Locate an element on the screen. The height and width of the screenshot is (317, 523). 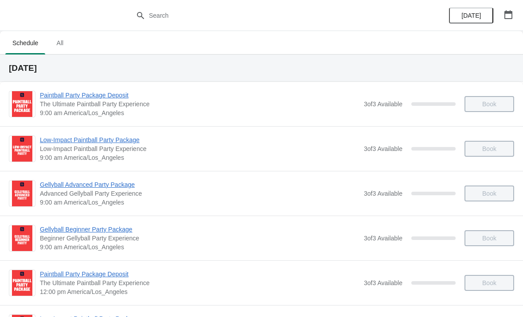
span: Gellyball Advanced Party Package is located at coordinates (199, 185).